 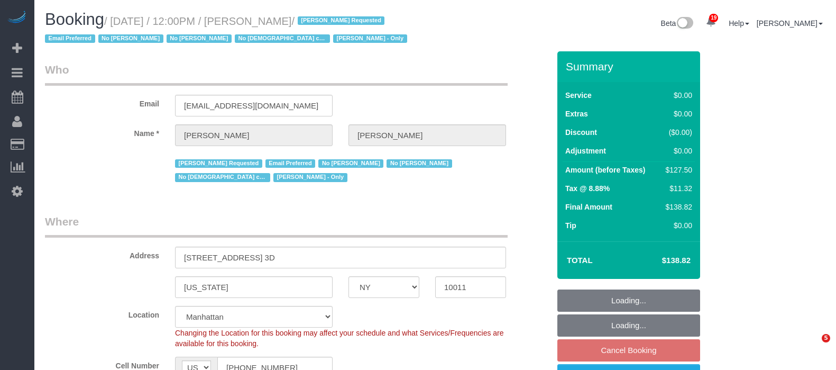 I want to click on div: ($0.00), so click(x=677, y=132).